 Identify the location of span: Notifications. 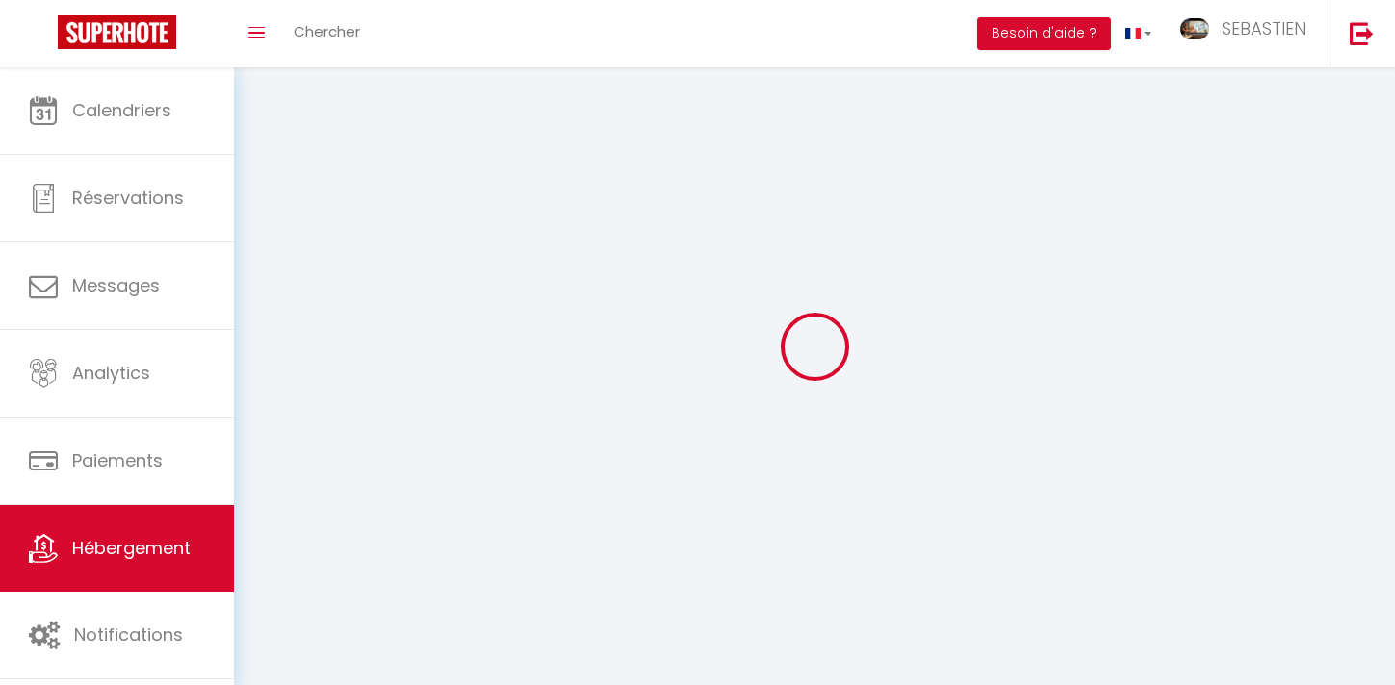
(128, 634).